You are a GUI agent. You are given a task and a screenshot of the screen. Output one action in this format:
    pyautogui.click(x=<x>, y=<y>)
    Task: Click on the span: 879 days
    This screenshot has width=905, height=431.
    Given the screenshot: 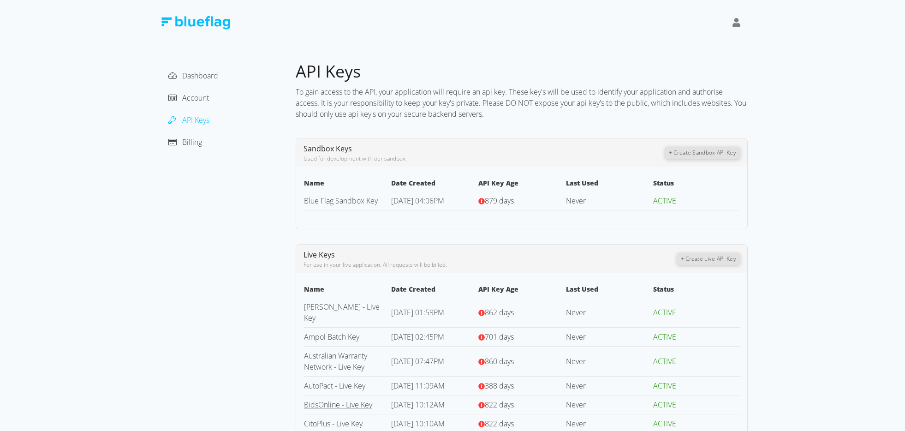 What is the action you would take?
    pyautogui.click(x=499, y=201)
    